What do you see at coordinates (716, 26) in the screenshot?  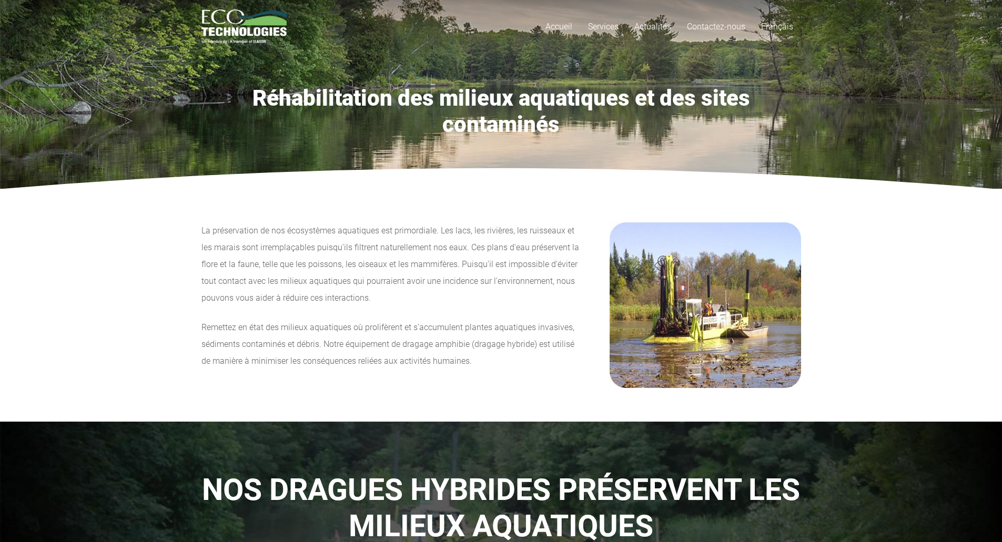 I see `span: Contactez-nous` at bounding box center [716, 26].